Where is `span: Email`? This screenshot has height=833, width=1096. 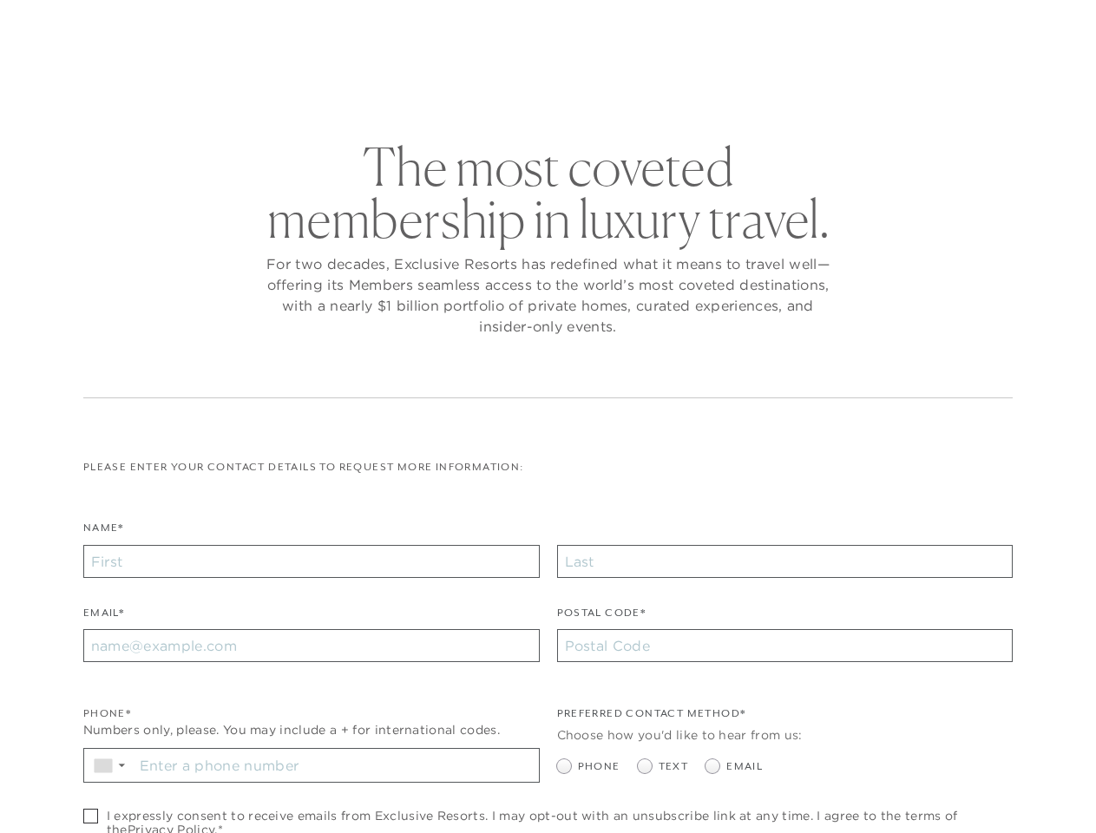
span: Email is located at coordinates (744, 766).